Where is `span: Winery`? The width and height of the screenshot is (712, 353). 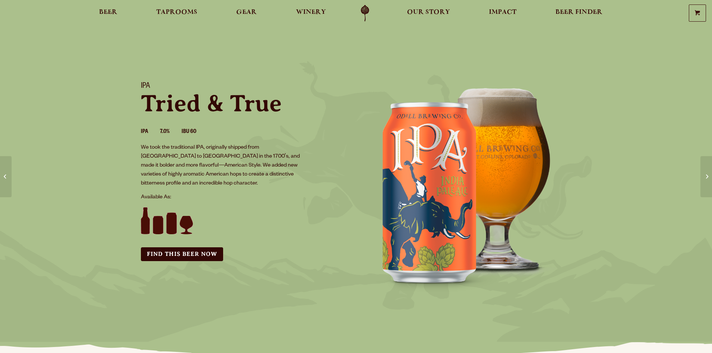
span: Winery is located at coordinates (311, 12).